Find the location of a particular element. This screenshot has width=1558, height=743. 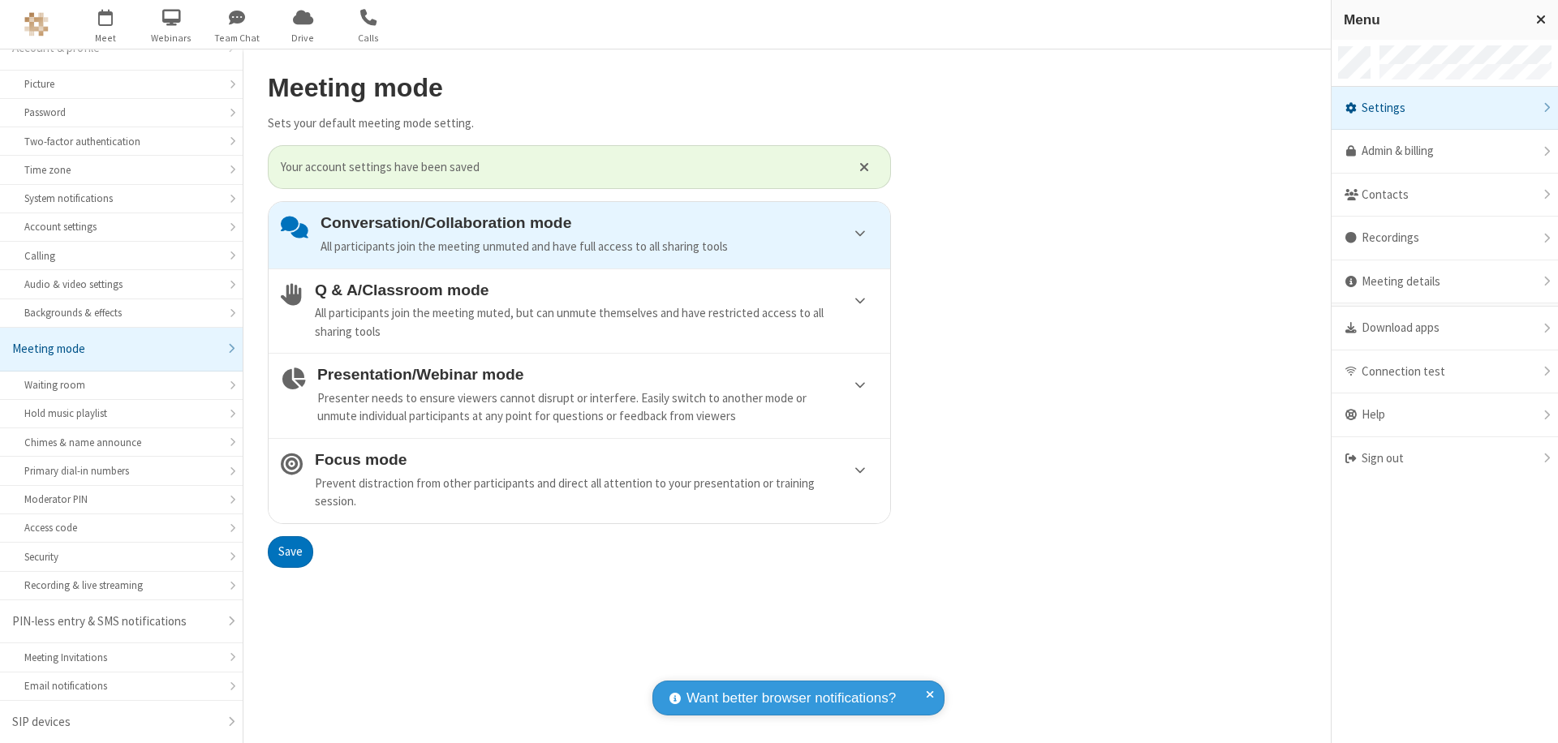

div: Contacts is located at coordinates (1444, 196).